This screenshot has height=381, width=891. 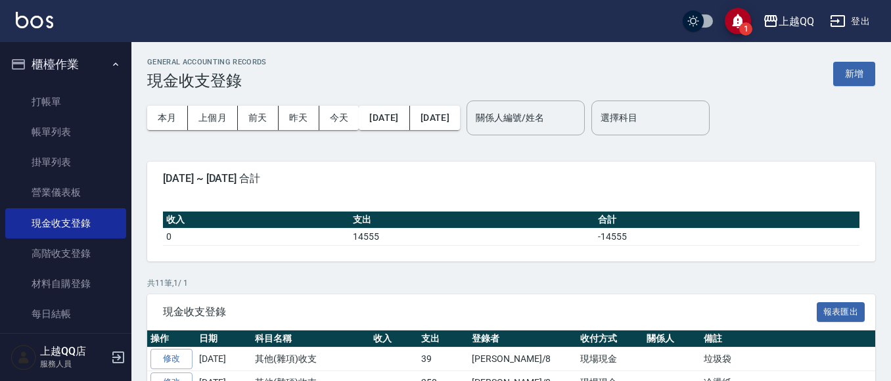 What do you see at coordinates (339, 118) in the screenshot?
I see `button: 今天` at bounding box center [339, 118].